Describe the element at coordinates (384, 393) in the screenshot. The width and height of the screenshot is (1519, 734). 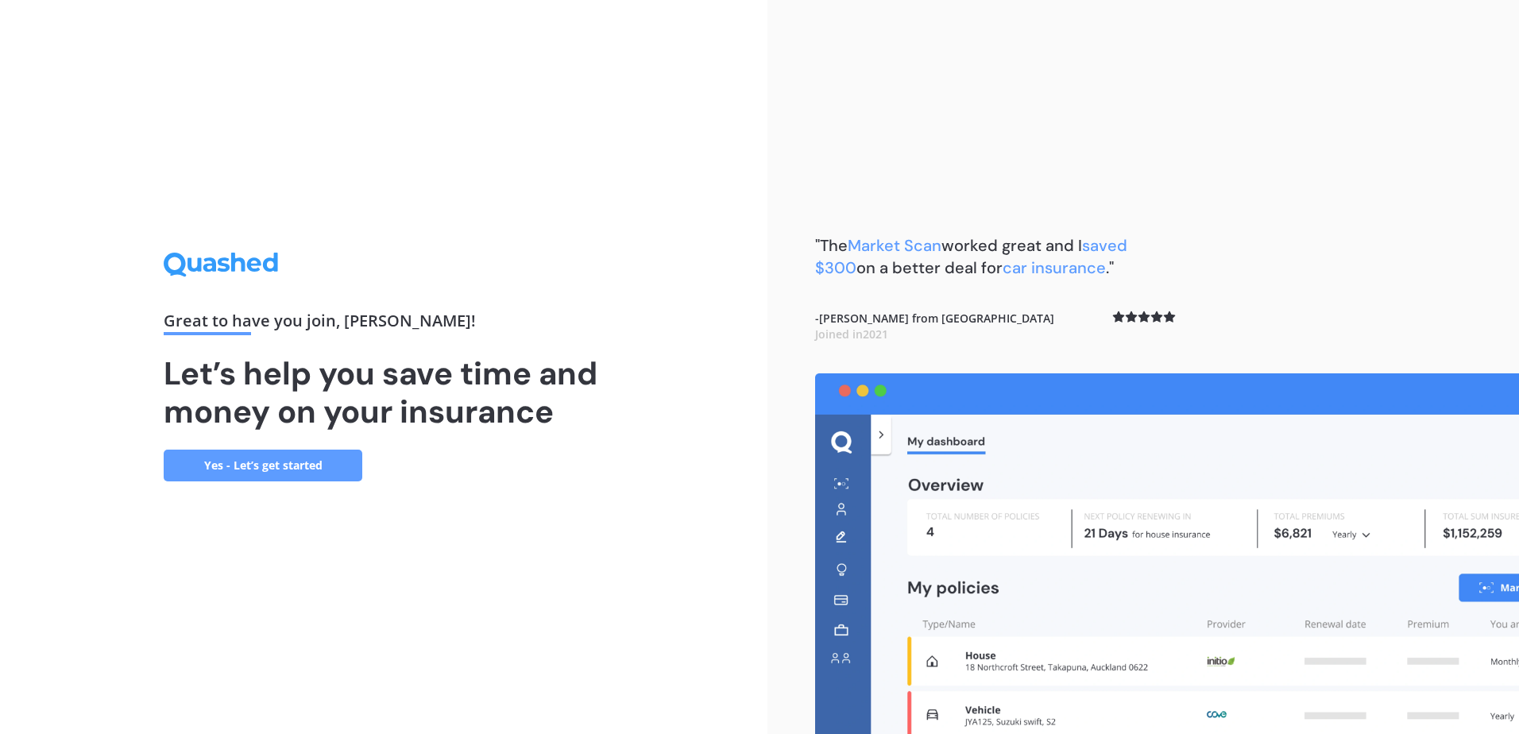
I see `h1: Let’s help you save time and money on your insurance` at that location.